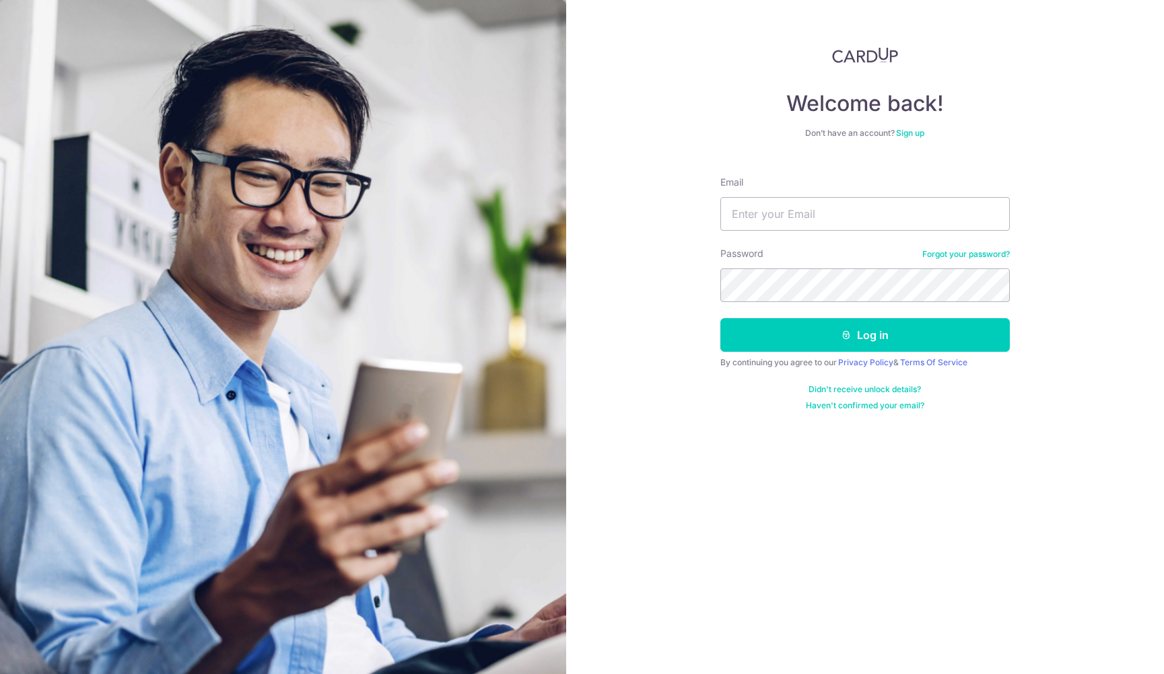 Image resolution: width=1164 pixels, height=674 pixels. Describe the element at coordinates (742, 254) in the screenshot. I see `label: Password` at that location.